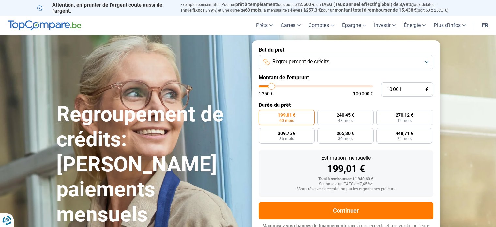 This screenshot has height=227, width=496. Describe the element at coordinates (346, 62) in the screenshot. I see `button: Regroupement de crédits` at that location.